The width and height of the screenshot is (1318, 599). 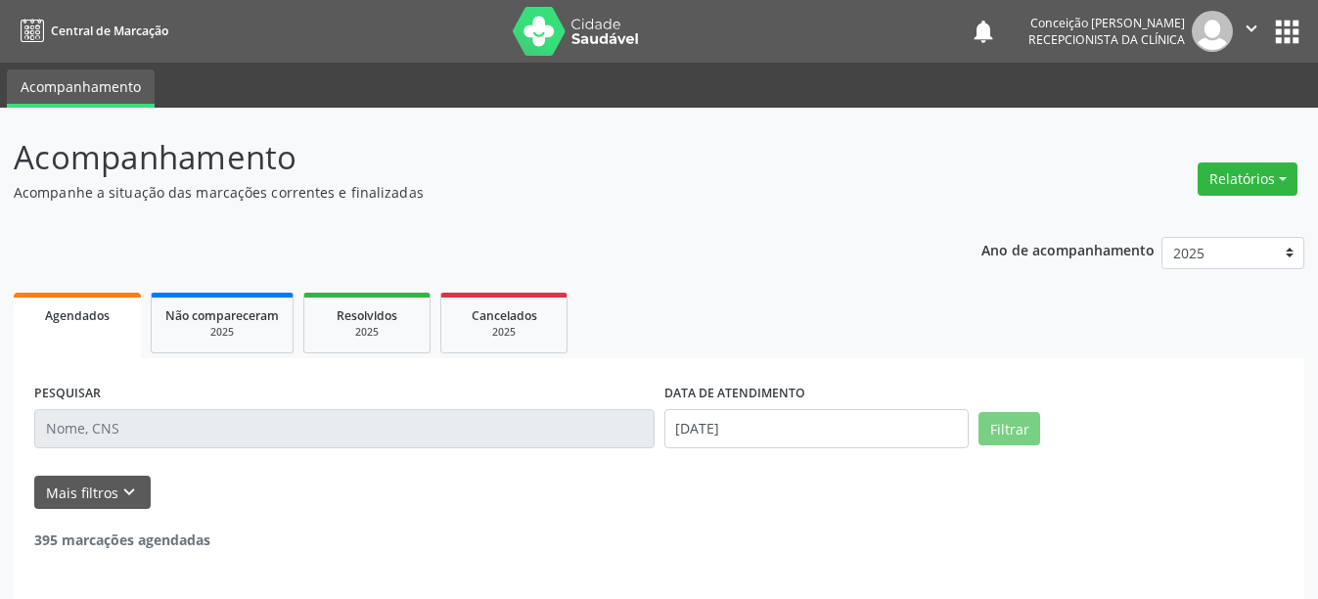 I want to click on i: keyboard_arrow_down, so click(x=129, y=492).